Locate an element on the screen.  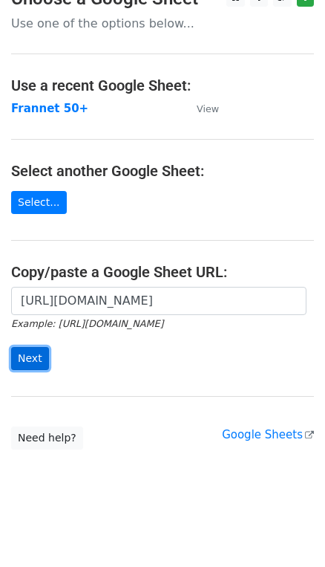
h4: Use a recent Google Sheet: is located at coordinates (163, 85).